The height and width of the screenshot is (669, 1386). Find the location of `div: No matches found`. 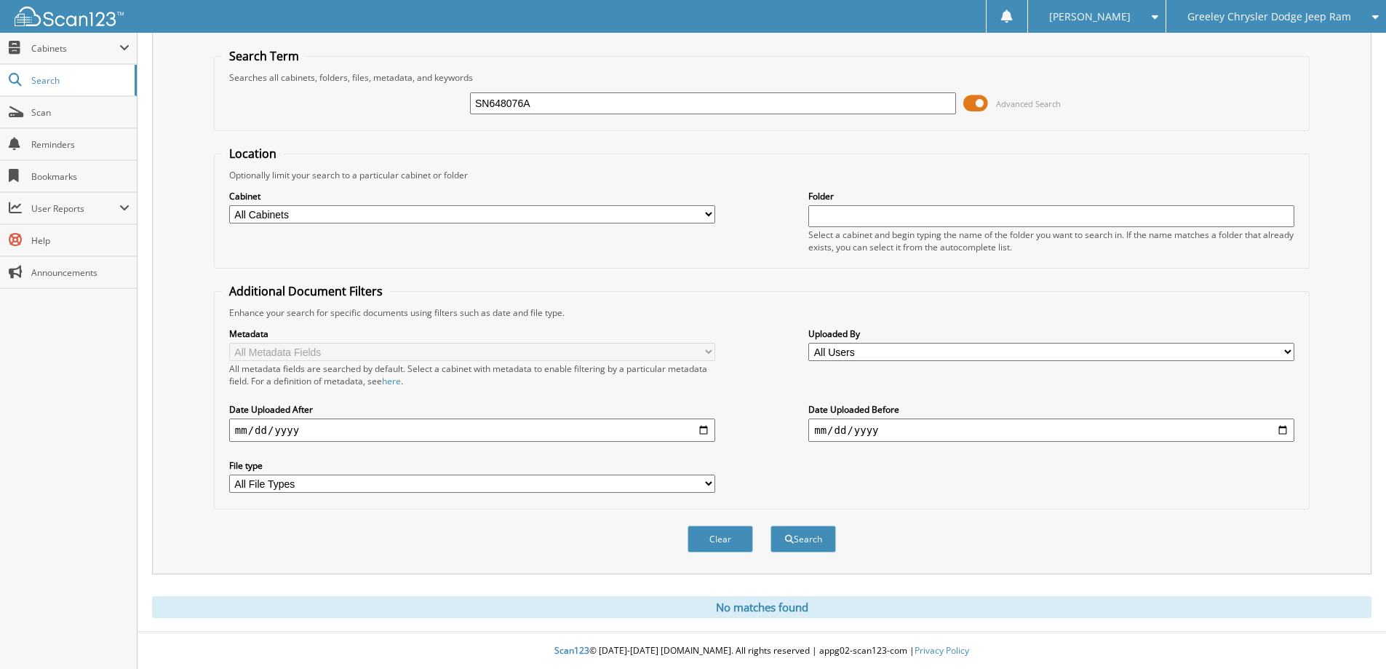

div: No matches found is located at coordinates (762, 607).